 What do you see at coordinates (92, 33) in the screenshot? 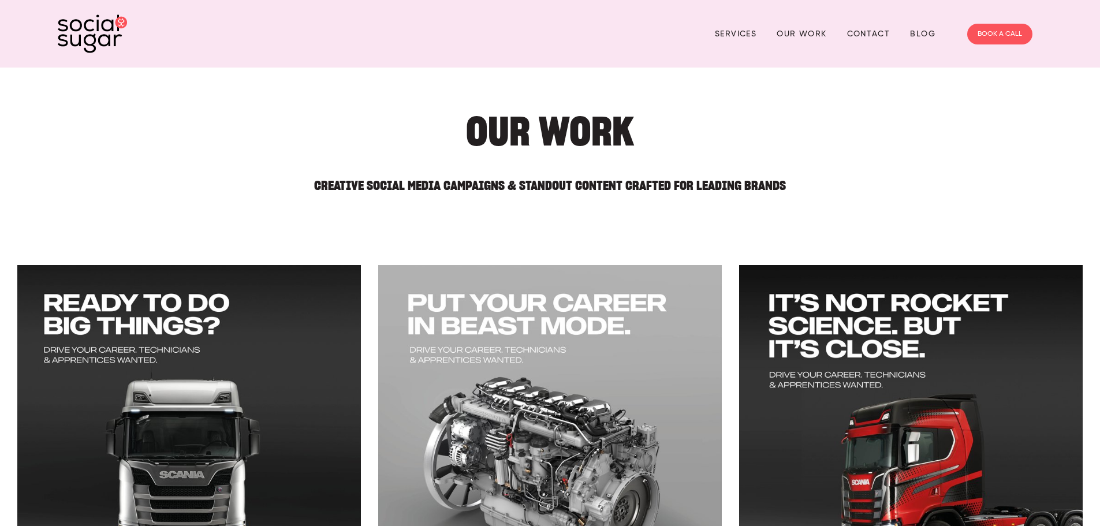
I see `img: SocialSugar` at bounding box center [92, 33].